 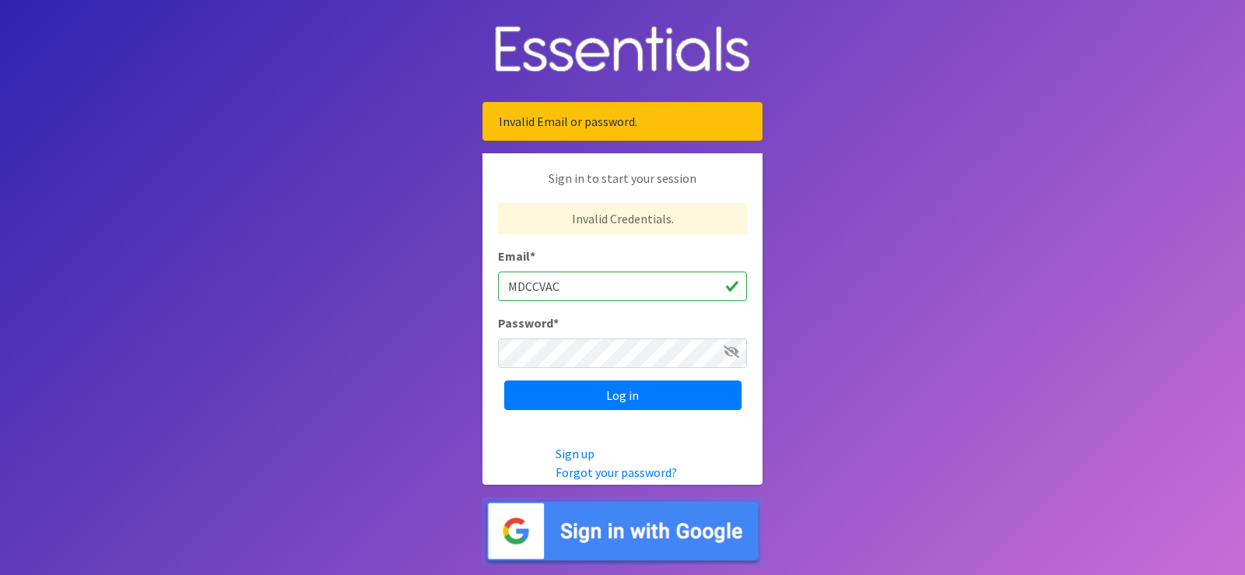 I want to click on input: Log in, so click(x=622, y=395).